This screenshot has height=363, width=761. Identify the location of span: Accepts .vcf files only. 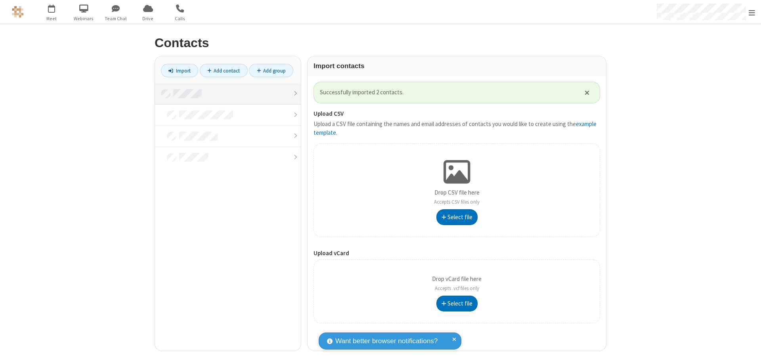
(457, 288).